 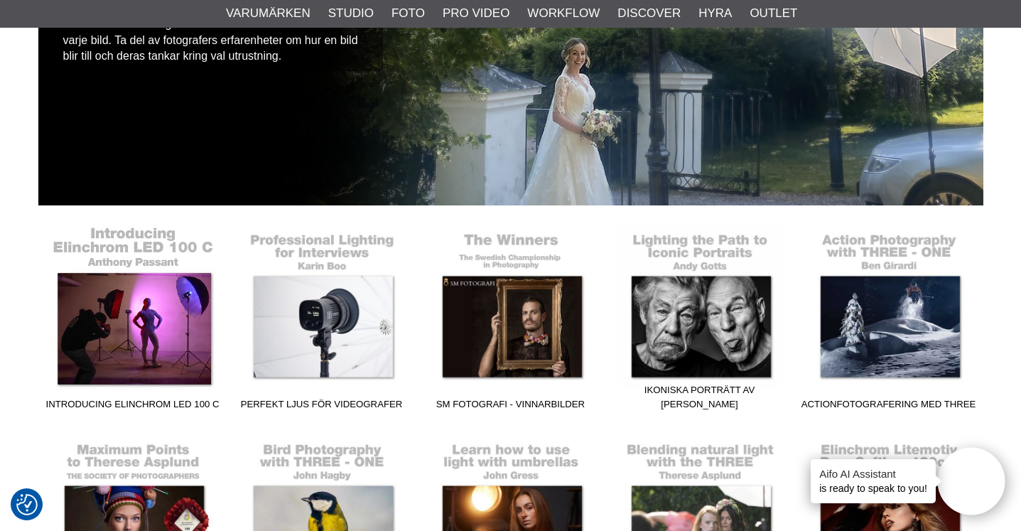 What do you see at coordinates (268, 13) in the screenshot?
I see `a: Varumärken` at bounding box center [268, 13].